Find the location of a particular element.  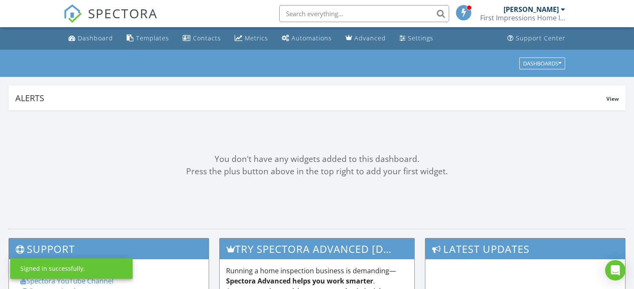

span: SPECTORA is located at coordinates (123, 13).